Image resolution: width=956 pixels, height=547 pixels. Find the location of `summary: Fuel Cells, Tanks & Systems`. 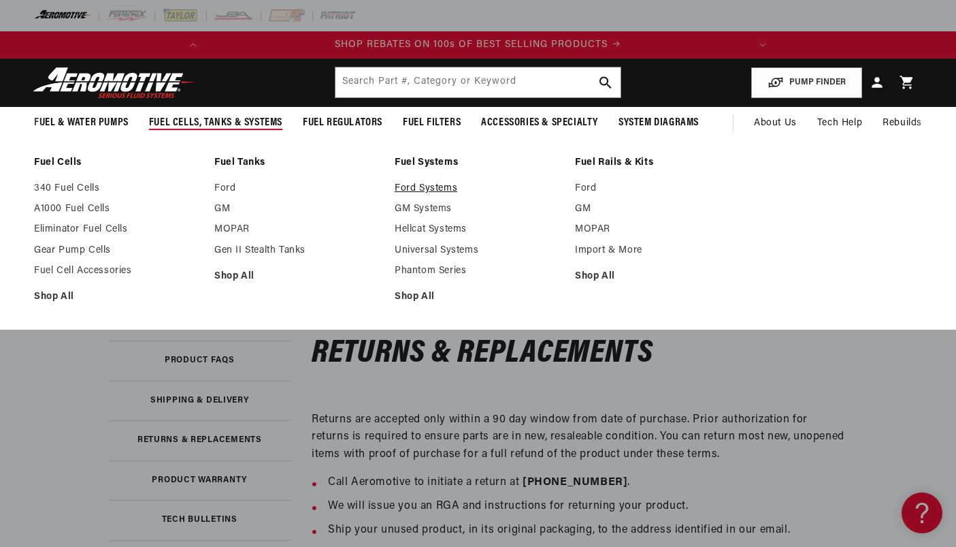

summary: Fuel Cells, Tanks & Systems is located at coordinates (216, 123).